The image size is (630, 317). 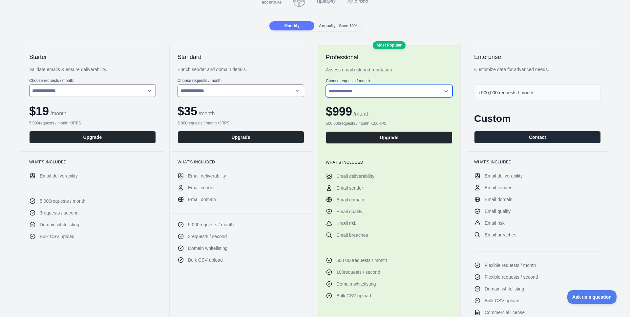 What do you see at coordinates (360, 114) in the screenshot?
I see `span: / month` at bounding box center [360, 114].